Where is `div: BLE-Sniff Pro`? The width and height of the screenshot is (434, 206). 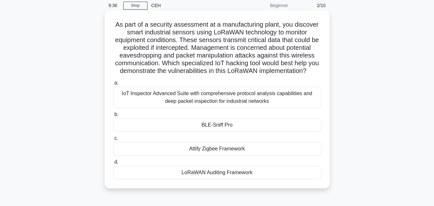
div: BLE-Sniff Pro is located at coordinates (217, 125).